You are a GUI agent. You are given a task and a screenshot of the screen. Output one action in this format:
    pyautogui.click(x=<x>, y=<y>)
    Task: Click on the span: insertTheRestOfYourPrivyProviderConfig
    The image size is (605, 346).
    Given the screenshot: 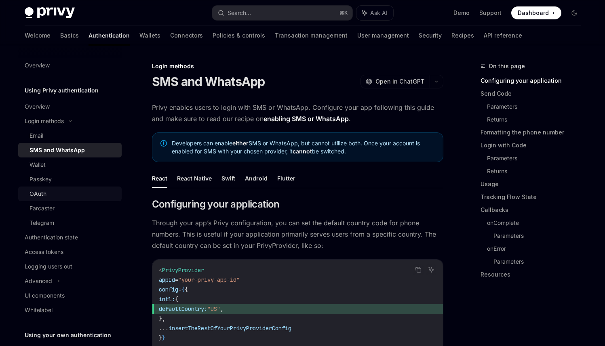 What is the action you would take?
    pyautogui.click(x=230, y=329)
    